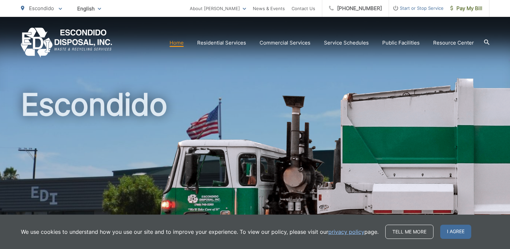  Describe the element at coordinates (346, 43) in the screenshot. I see `a: Service Schedules` at that location.